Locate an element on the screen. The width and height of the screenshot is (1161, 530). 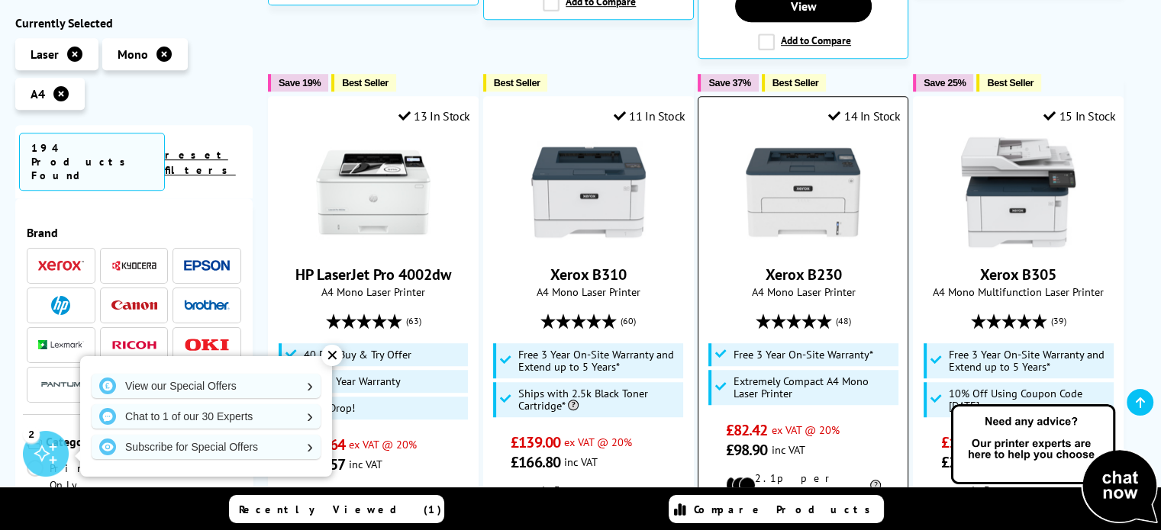
span: Free 3 Year On-Site Warranty* is located at coordinates (803, 355).